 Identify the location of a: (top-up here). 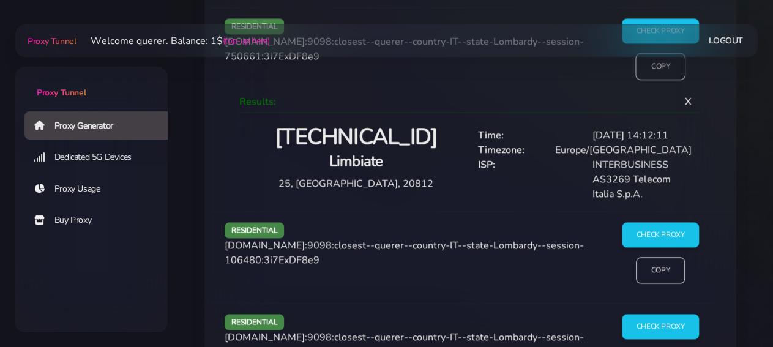
(245, 40).